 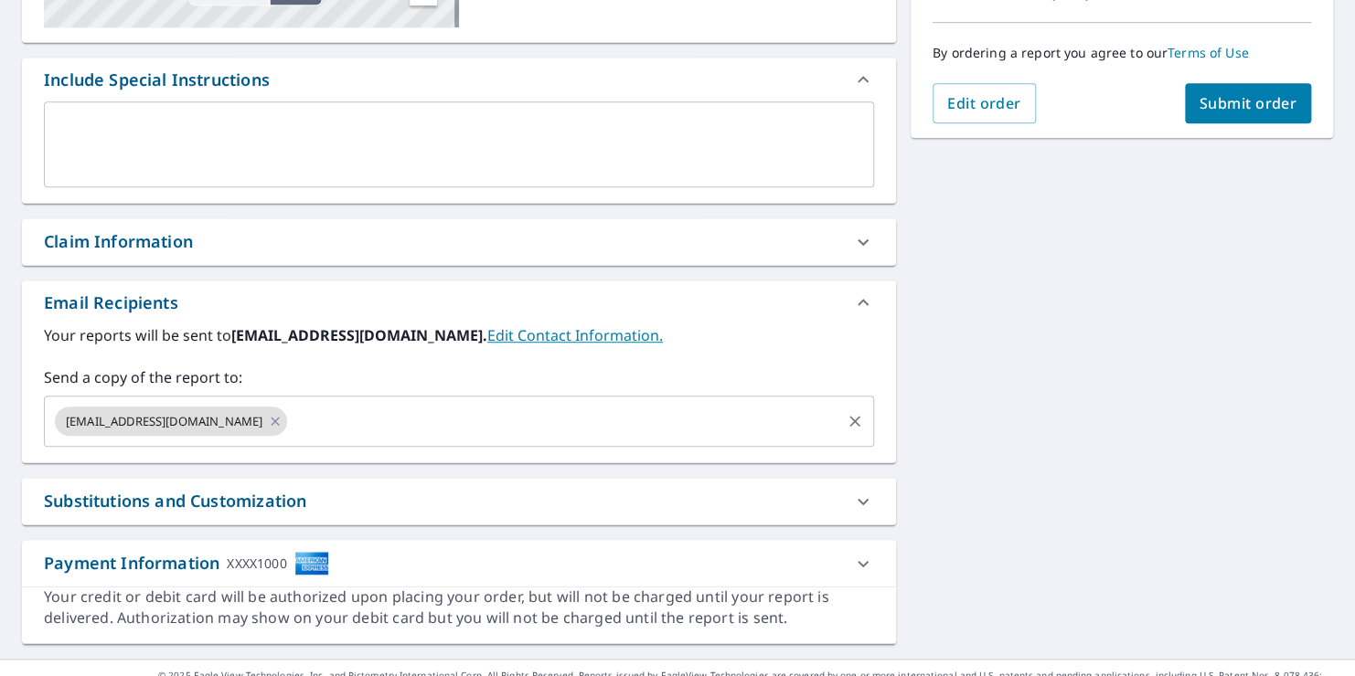 What do you see at coordinates (459, 608) in the screenshot?
I see `div: Your credit or debit card will be authorized upon placing your order, but will not be charged unt...` at bounding box center [459, 608].